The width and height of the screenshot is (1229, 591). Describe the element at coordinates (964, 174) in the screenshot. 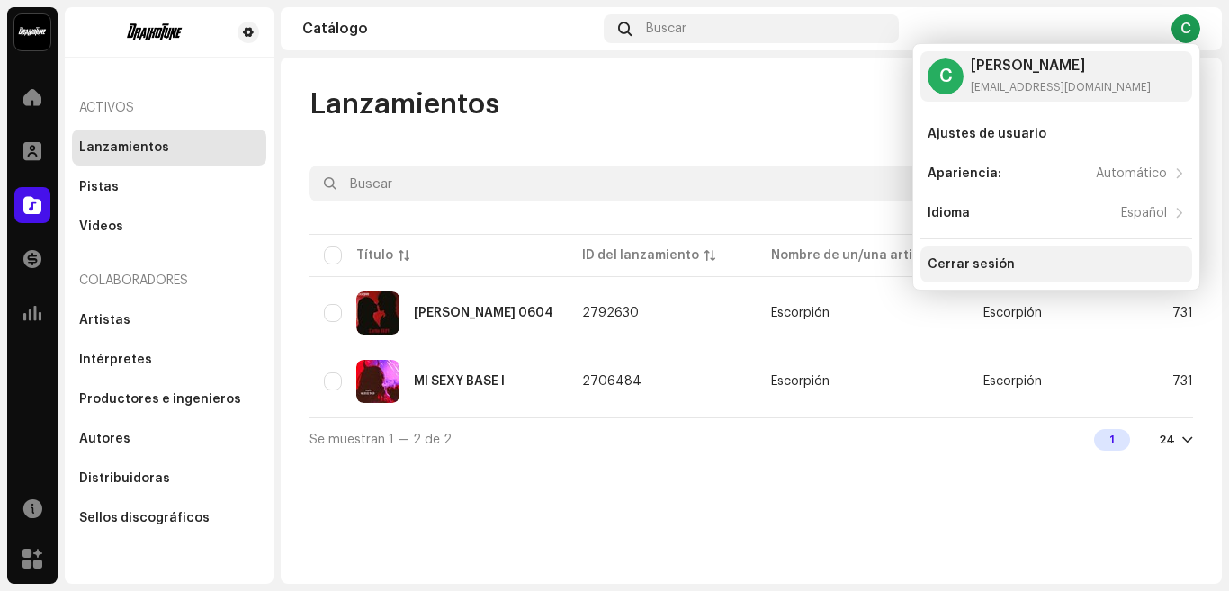

I see `div: Apariencia:` at that location.